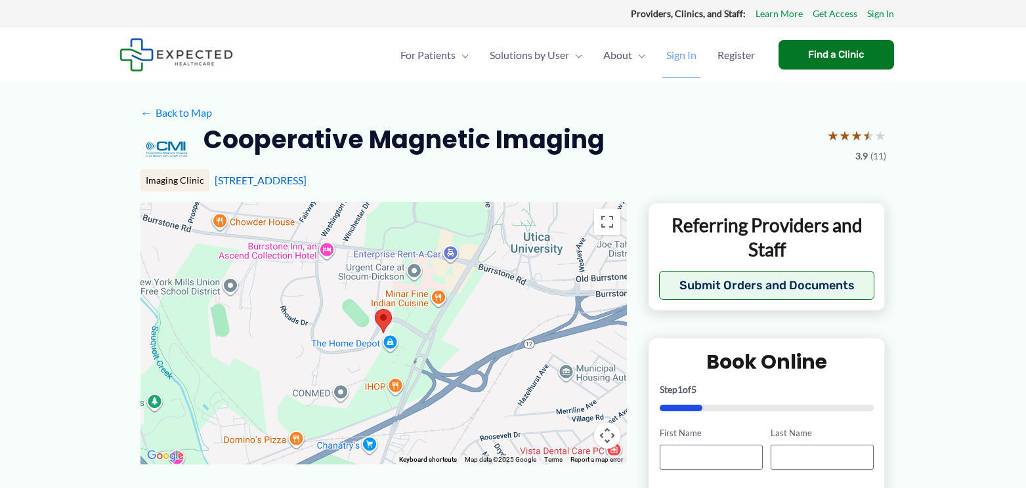 This screenshot has width=1026, height=488. Describe the element at coordinates (767, 362) in the screenshot. I see `h2: Book Online` at that location.